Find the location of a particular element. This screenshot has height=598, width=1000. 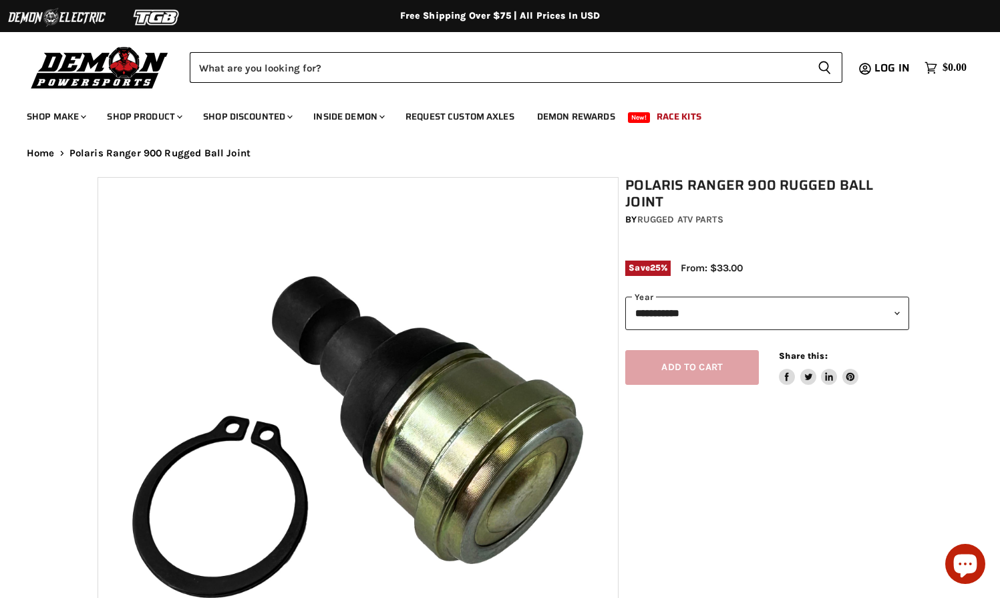

ul: Main menu is located at coordinates (489, 114).